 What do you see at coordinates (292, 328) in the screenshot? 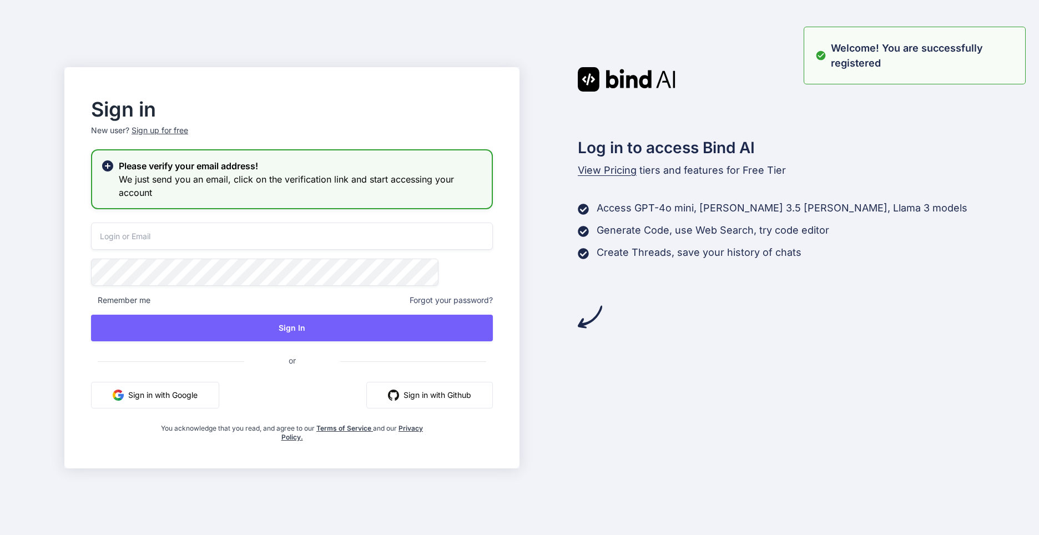
I see `button: Sign In` at bounding box center [292, 328].